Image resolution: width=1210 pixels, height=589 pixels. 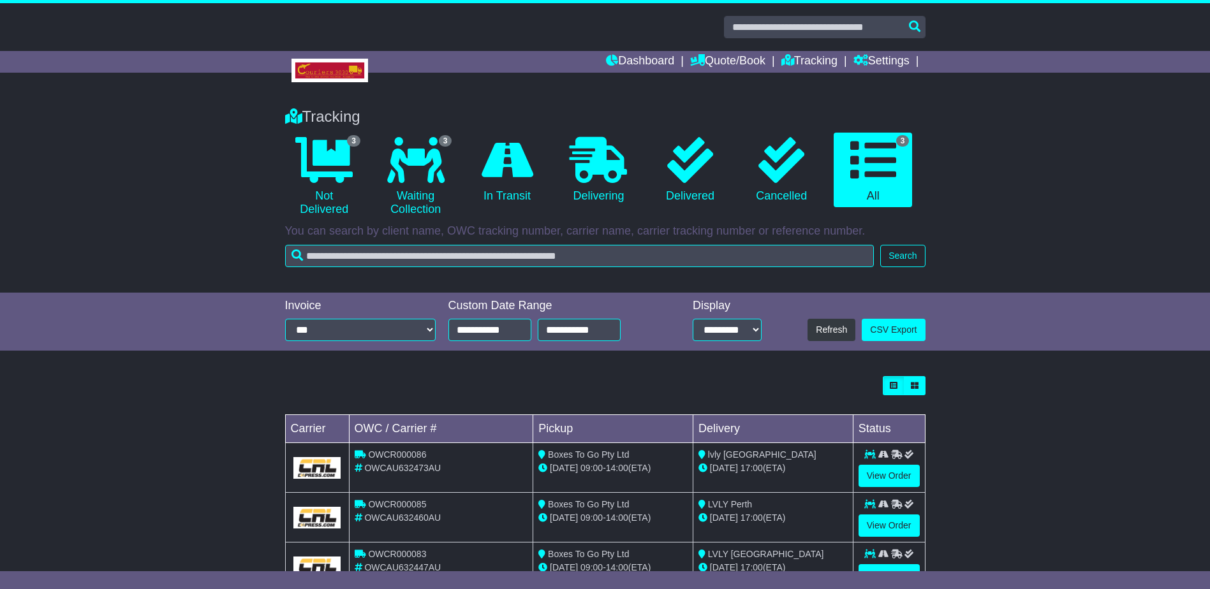 I want to click on td: Delivery, so click(x=772, y=429).